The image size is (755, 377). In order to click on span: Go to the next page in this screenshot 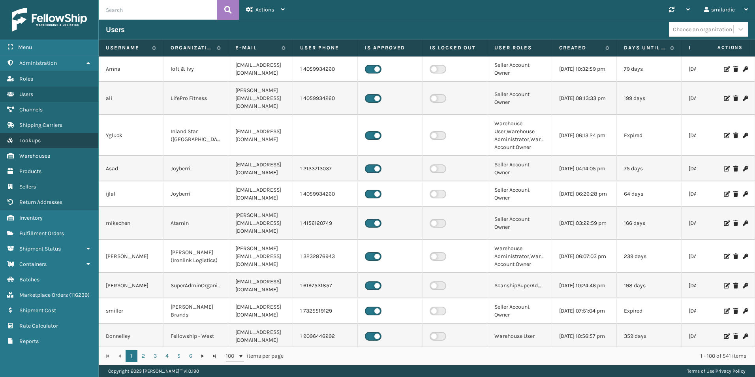, I will do `click(203, 356)`.